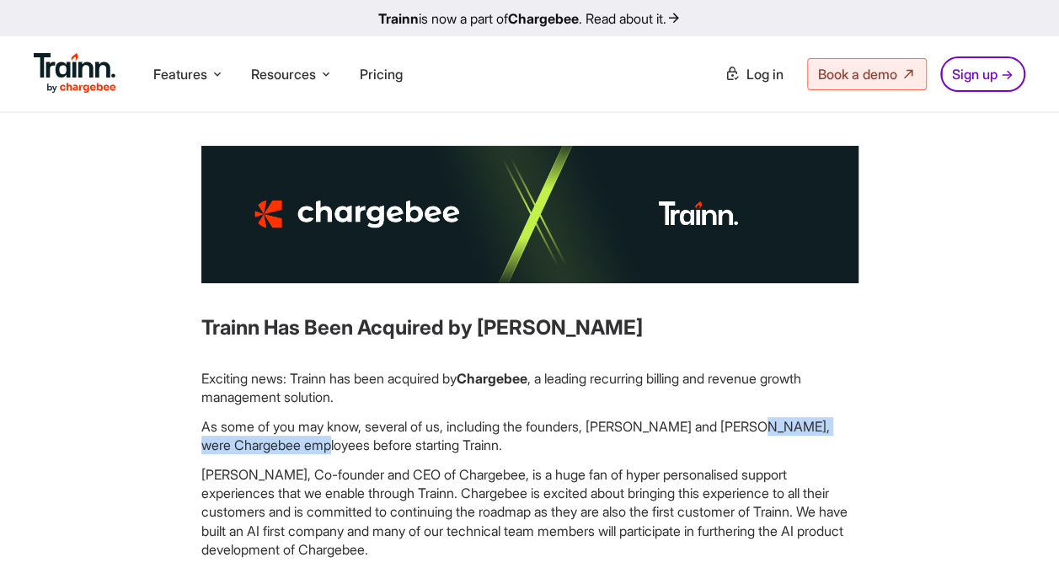 This screenshot has height=568, width=1059. I want to click on img: Trainn Logo, so click(75, 73).